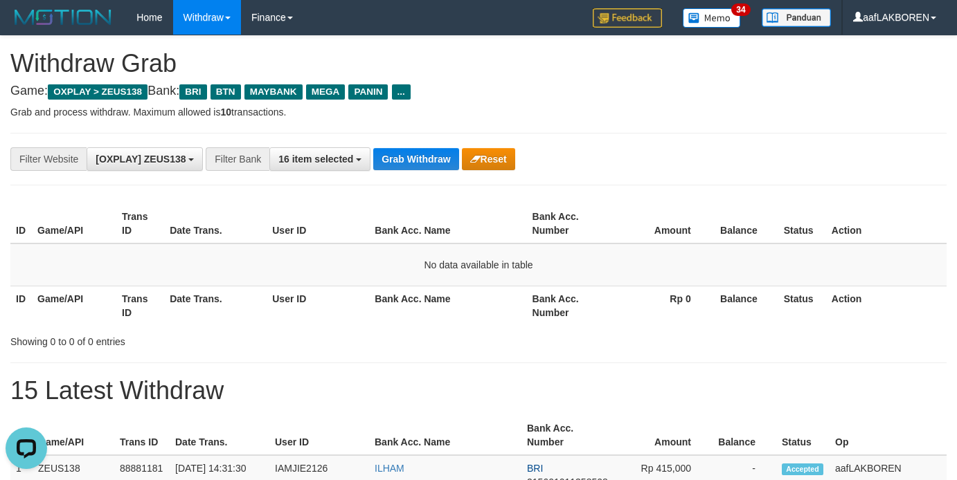 This screenshot has height=480, width=957. Describe the element at coordinates (226, 112) in the screenshot. I see `strong: 10` at that location.